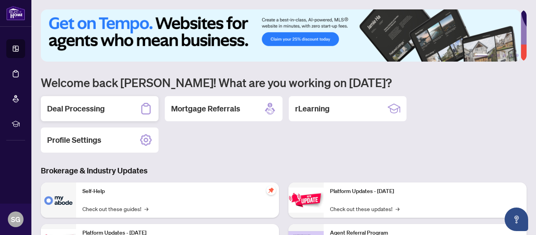 The height and width of the screenshot is (235, 536). I want to click on h3: Brokerage & Industry Updates, so click(283, 171).